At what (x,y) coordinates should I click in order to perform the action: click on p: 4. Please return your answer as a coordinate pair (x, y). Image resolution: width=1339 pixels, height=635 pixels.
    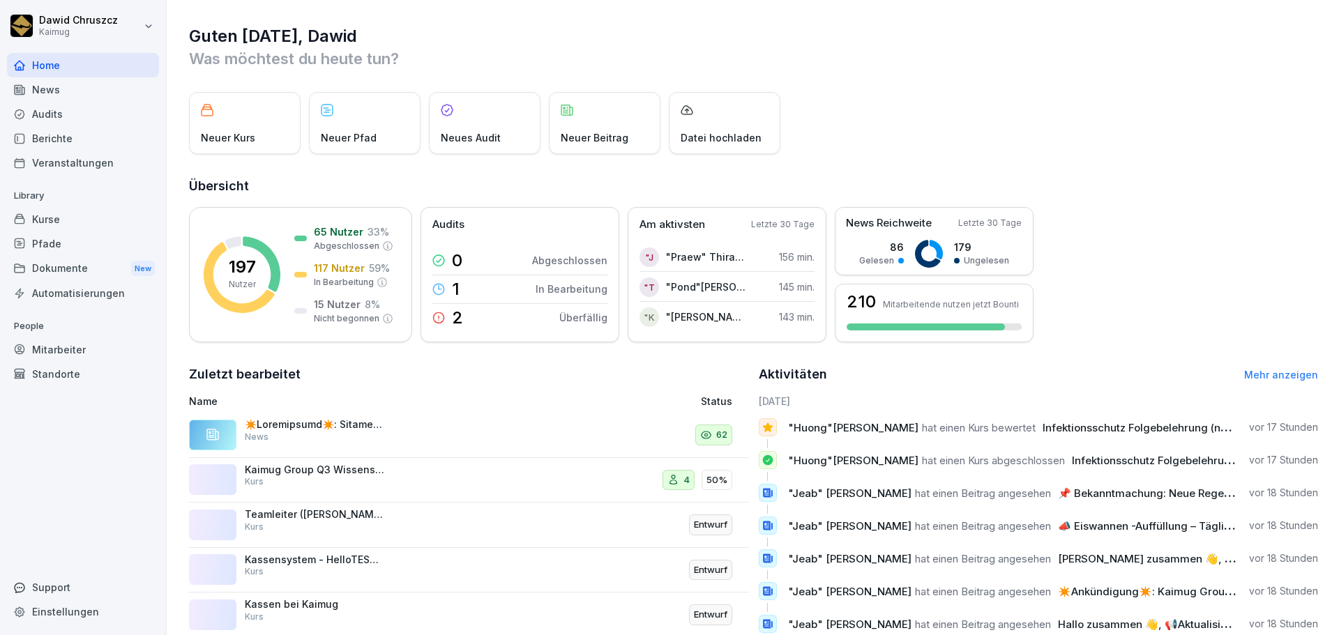
    Looking at the image, I should click on (686, 481).